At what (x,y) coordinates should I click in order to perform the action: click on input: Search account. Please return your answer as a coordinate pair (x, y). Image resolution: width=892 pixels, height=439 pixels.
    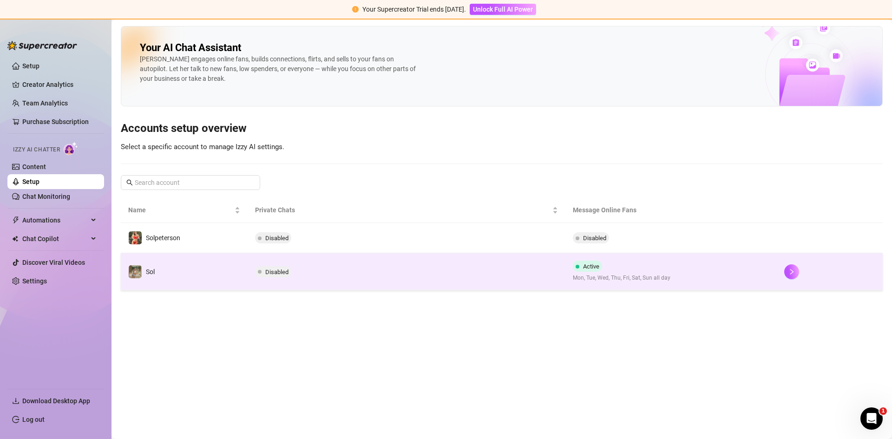
    Looking at the image, I should click on (191, 183).